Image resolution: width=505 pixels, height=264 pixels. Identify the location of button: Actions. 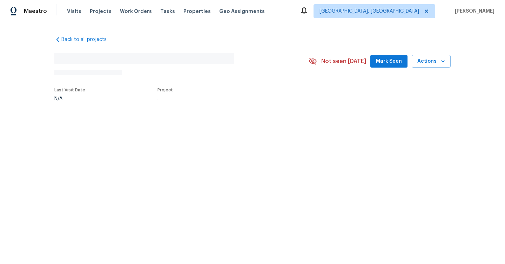
(431, 61).